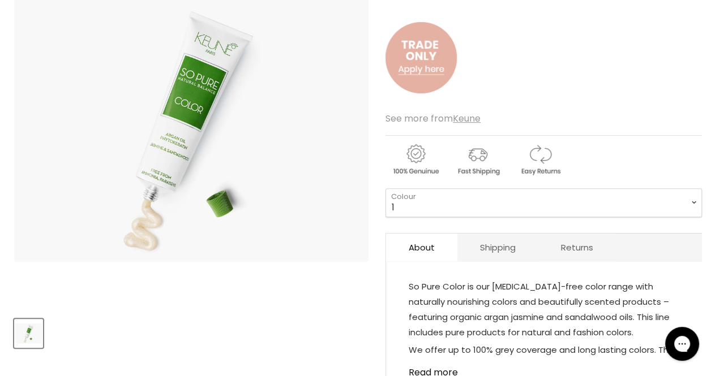 This screenshot has width=716, height=376. What do you see at coordinates (540, 160) in the screenshot?
I see `img: returns.gif` at bounding box center [540, 160].